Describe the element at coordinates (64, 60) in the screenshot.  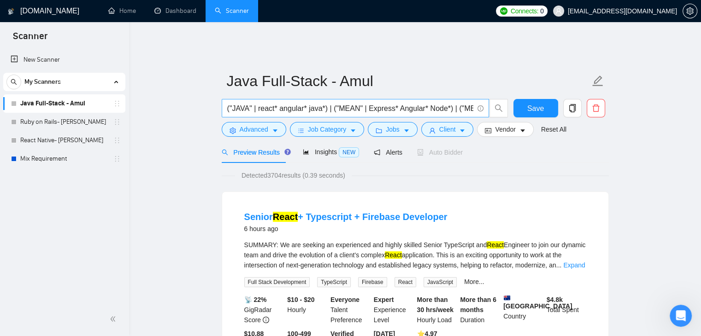
I see `a: New Scanner` at that location.